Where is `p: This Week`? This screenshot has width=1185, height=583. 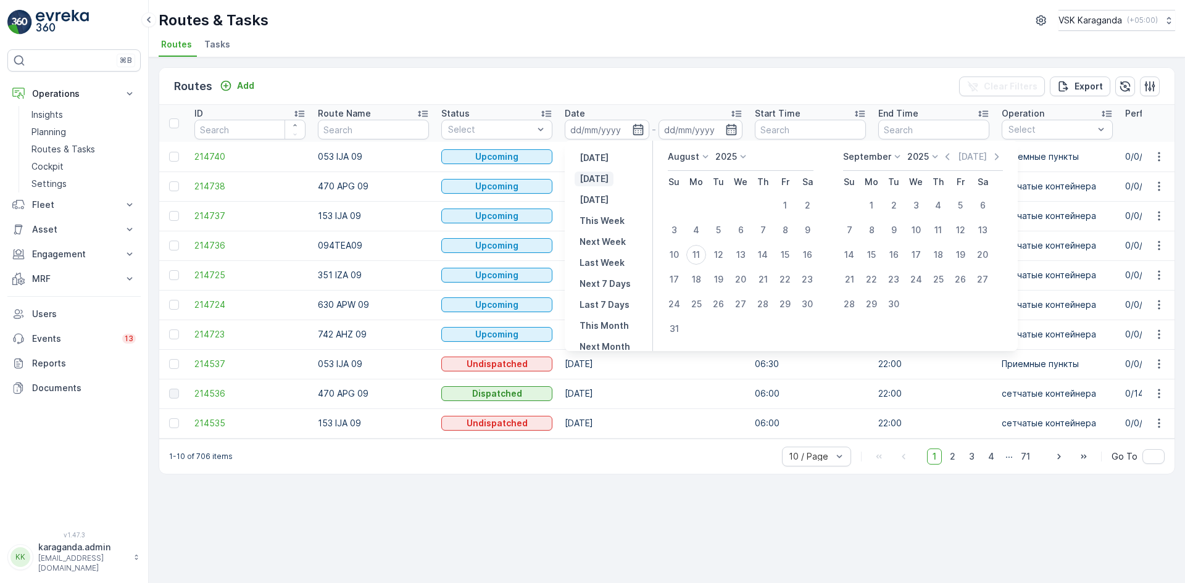 p: This Week is located at coordinates (602, 221).